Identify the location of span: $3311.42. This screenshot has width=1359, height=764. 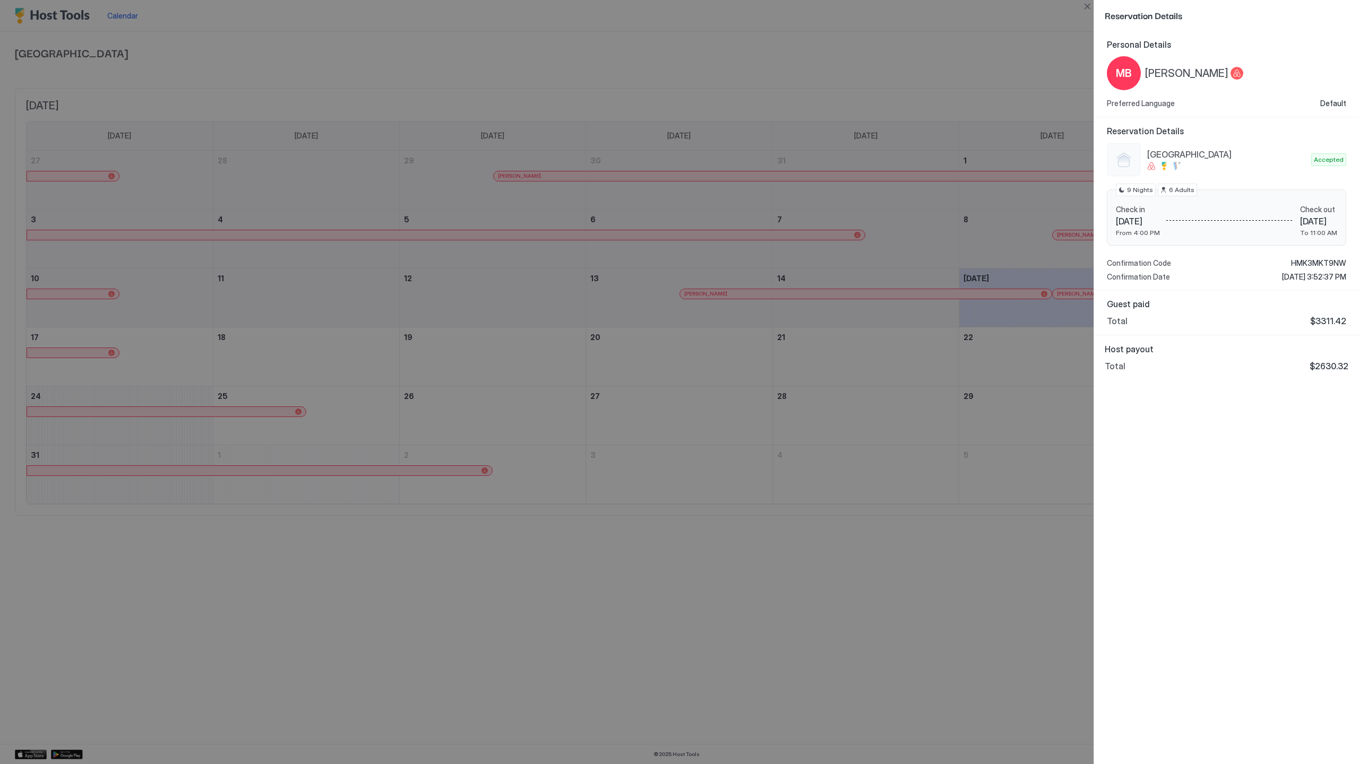
(1328, 321).